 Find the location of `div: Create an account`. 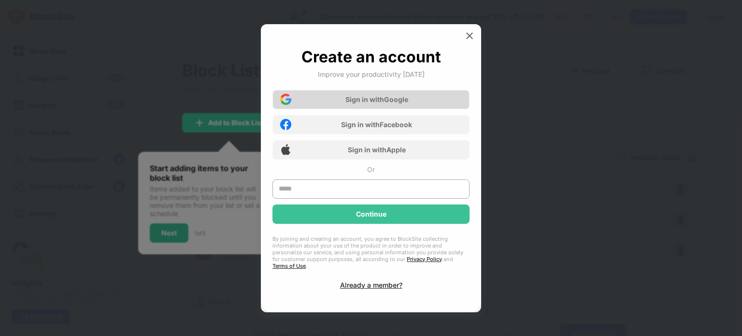

div: Create an account is located at coordinates (371, 56).